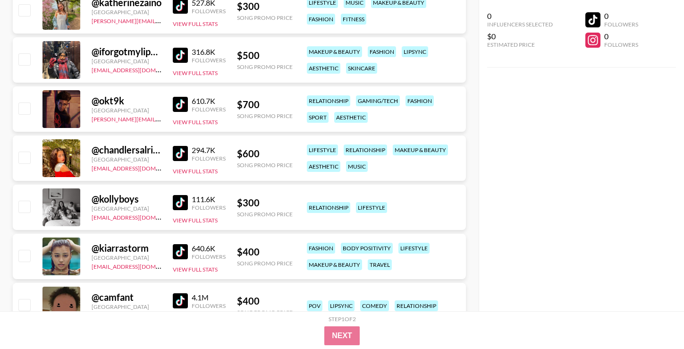 This screenshot has height=349, width=684. What do you see at coordinates (367, 248) in the screenshot?
I see `div: body positivity` at bounding box center [367, 248].